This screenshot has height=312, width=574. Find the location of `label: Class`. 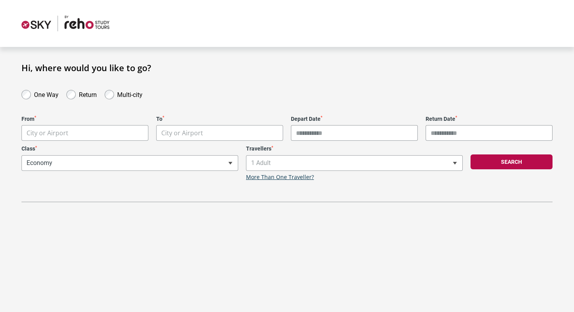

label: Class is located at coordinates (130, 148).